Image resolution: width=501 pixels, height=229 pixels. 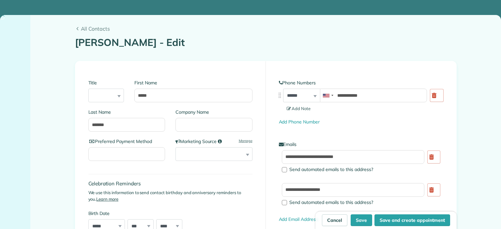 I want to click on a: Add Phone Number, so click(x=299, y=122).